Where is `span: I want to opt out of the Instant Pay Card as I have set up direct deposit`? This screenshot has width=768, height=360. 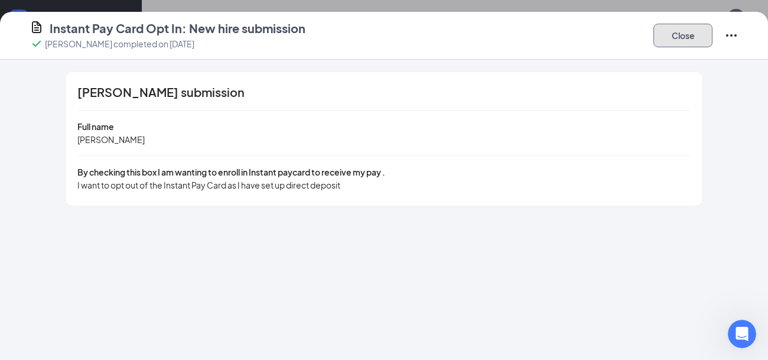
span: I want to opt out of the Instant Pay Card as I have set up direct deposit is located at coordinates (209, 185).